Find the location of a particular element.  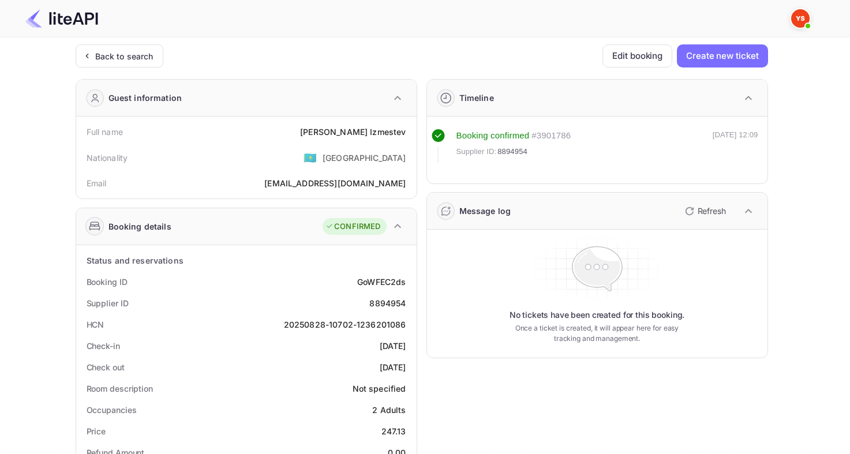

div: Timeline is located at coordinates (476, 97).